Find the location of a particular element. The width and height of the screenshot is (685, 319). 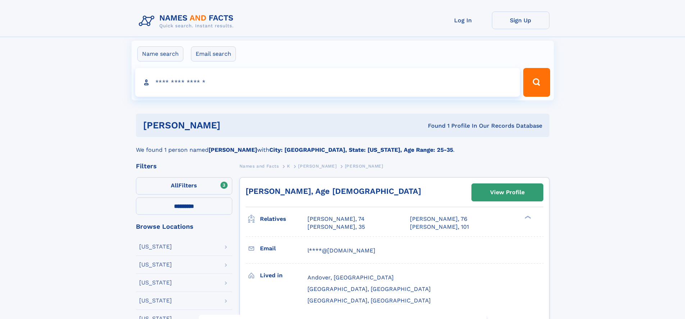

span: K is located at coordinates (289, 166).